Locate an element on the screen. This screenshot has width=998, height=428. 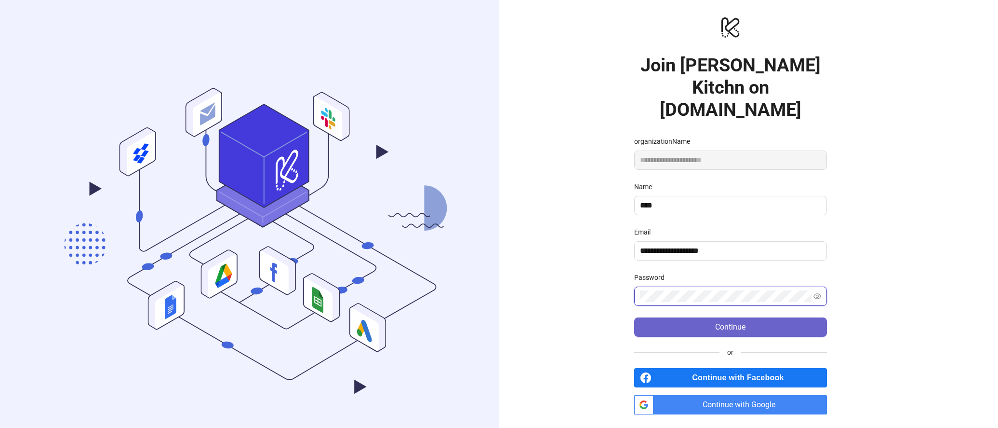
label: Email is located at coordinates (646, 232).